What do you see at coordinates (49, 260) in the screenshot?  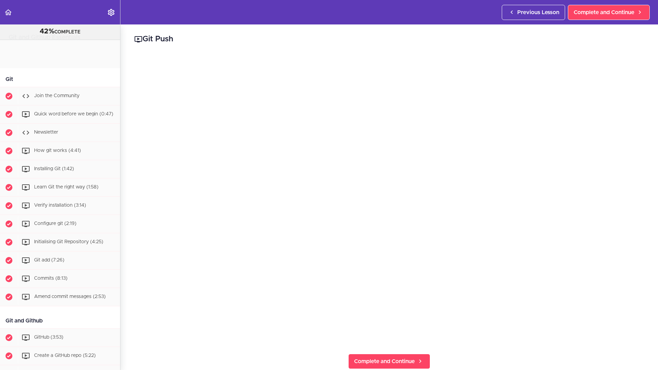 I see `span: Git add (7:26)` at bounding box center [49, 260].